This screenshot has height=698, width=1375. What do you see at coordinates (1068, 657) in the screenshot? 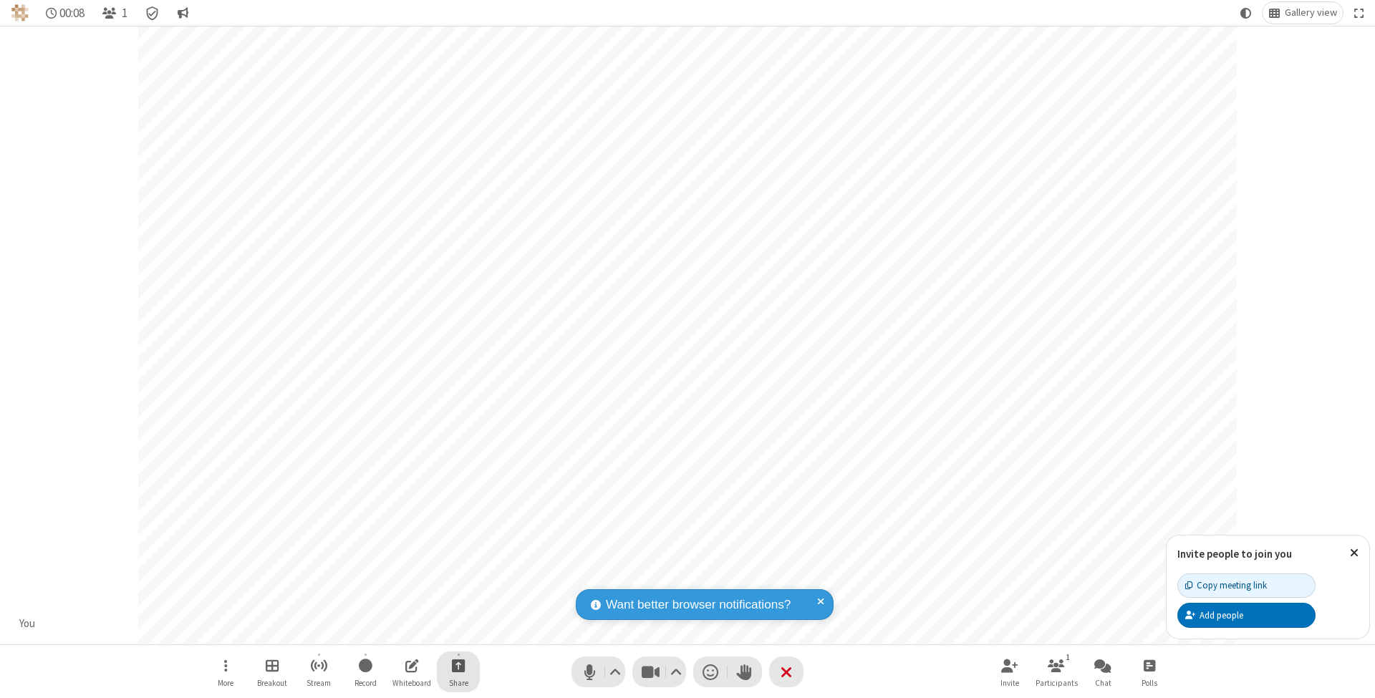
I see `div: 1` at bounding box center [1068, 657].